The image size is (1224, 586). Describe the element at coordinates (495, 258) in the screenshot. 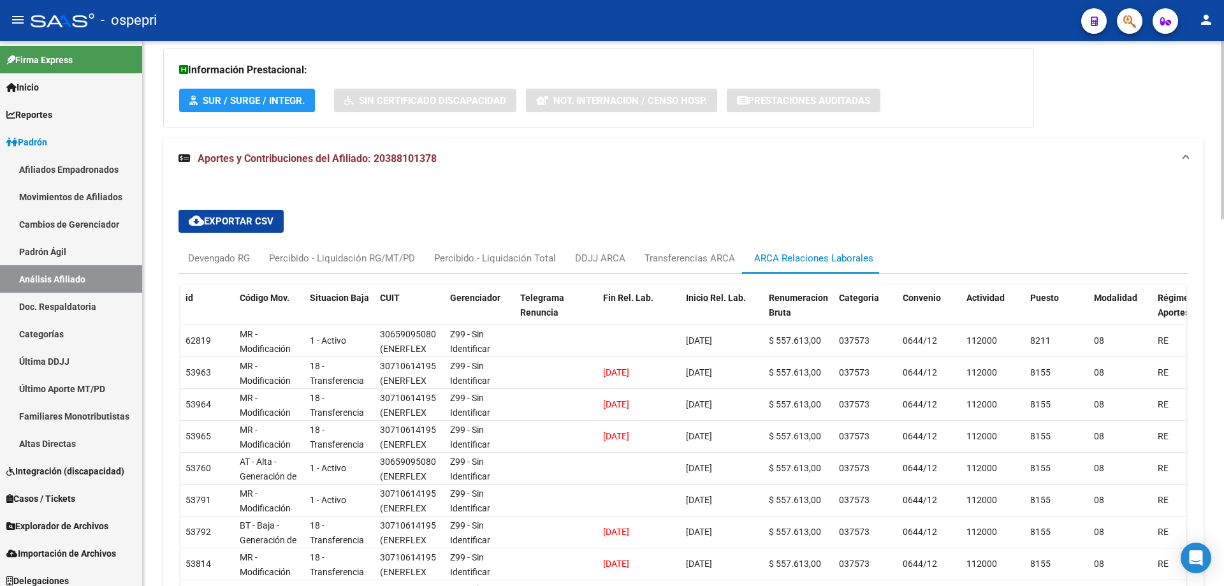

I see `div: Percibido - Liquidación Total` at that location.